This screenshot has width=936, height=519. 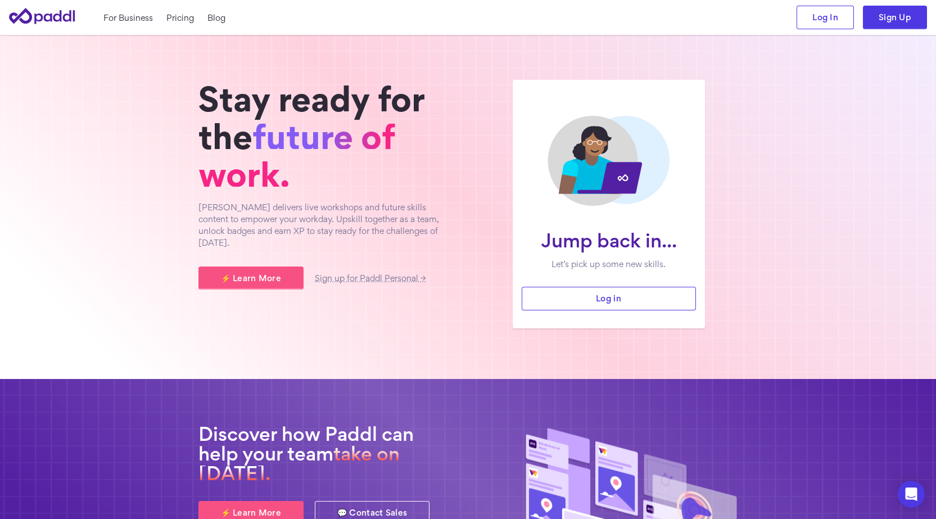 I want to click on a: For Business, so click(x=128, y=17).